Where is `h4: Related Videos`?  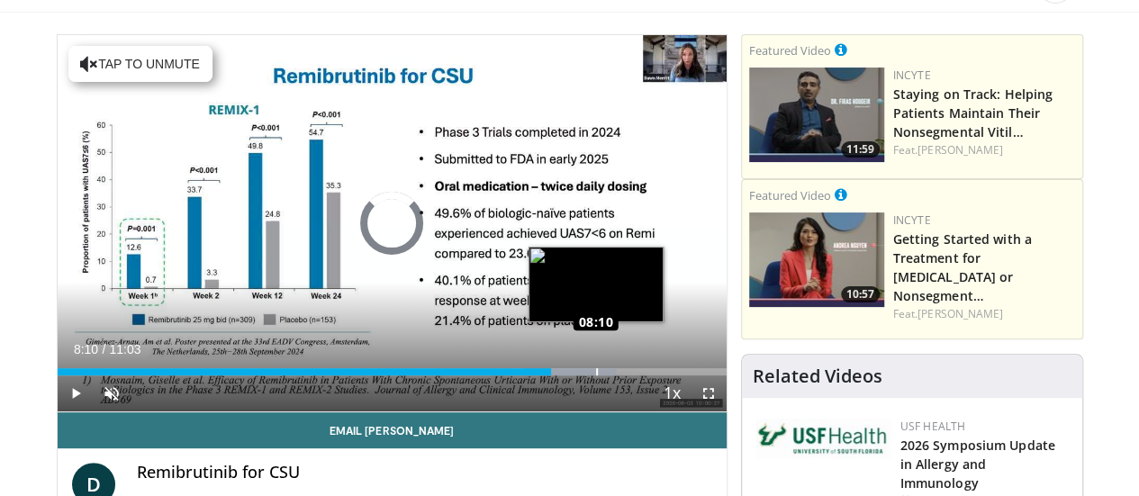
h4: Related Videos is located at coordinates (818, 376).